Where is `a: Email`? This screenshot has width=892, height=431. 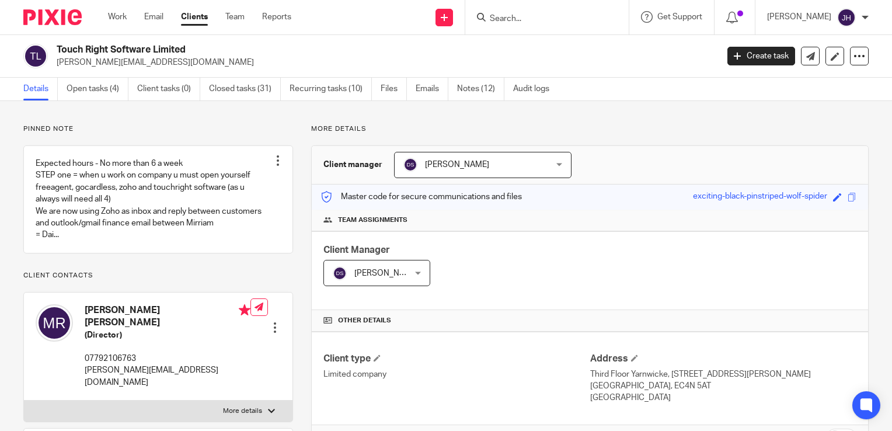 a: Email is located at coordinates (154, 17).